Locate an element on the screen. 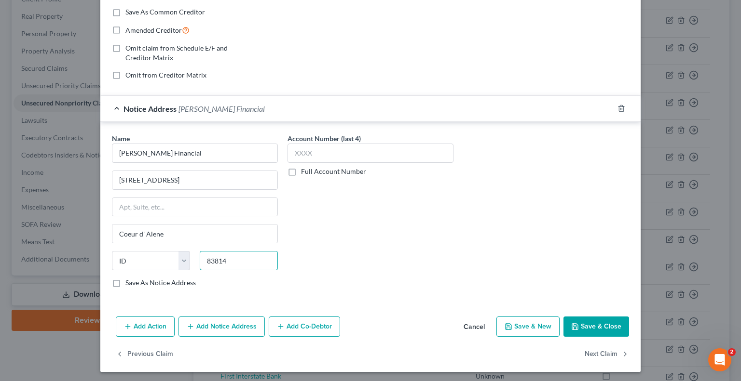 The width and height of the screenshot is (741, 381). button: Save & Close is located at coordinates (596, 327).